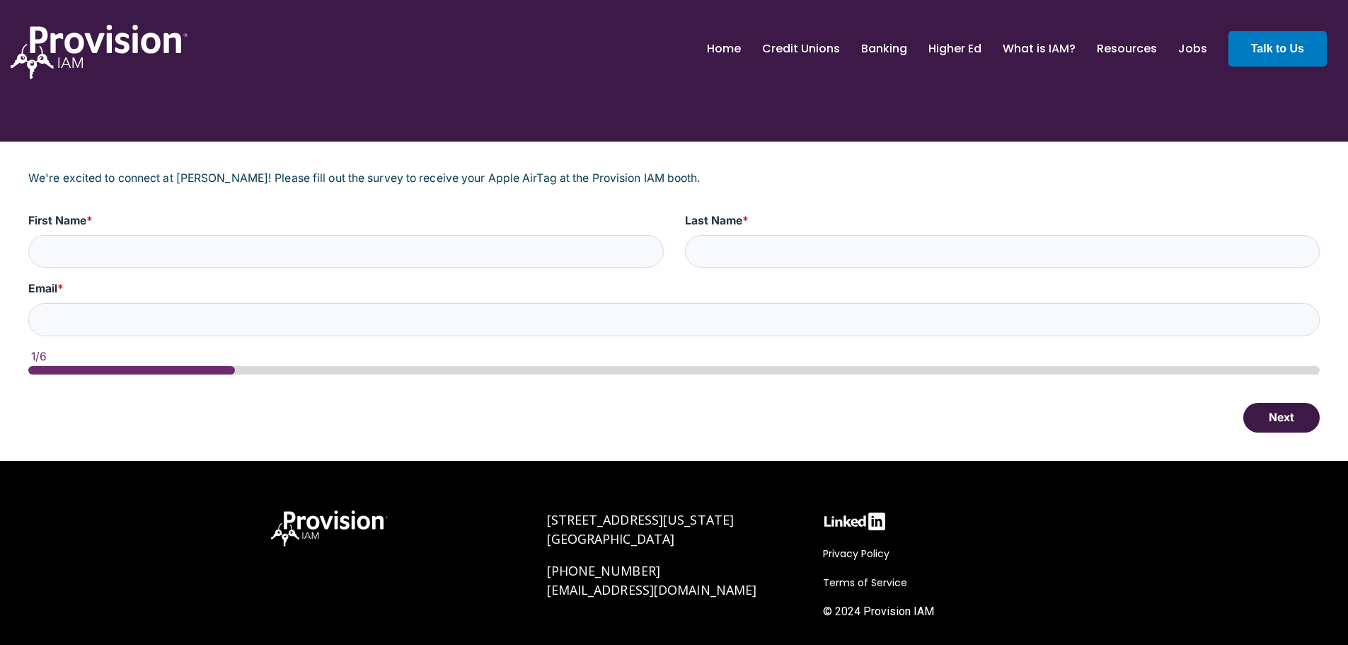 This screenshot has width=1348, height=645. Describe the element at coordinates (950, 586) in the screenshot. I see `div: Navigation Menu` at that location.